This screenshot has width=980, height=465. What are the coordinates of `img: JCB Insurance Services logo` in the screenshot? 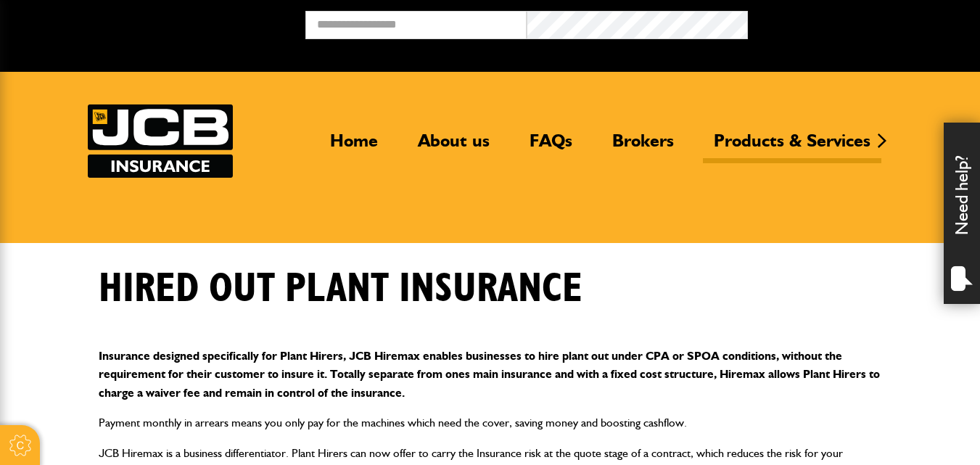 It's located at (160, 141).